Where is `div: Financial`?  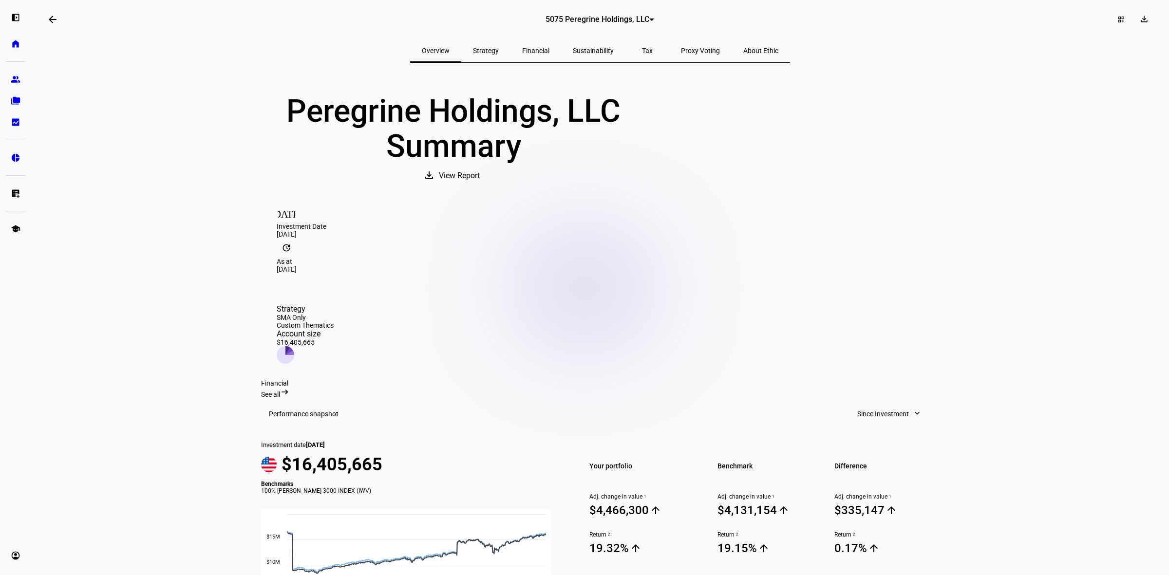
div: Financial is located at coordinates (600, 383).